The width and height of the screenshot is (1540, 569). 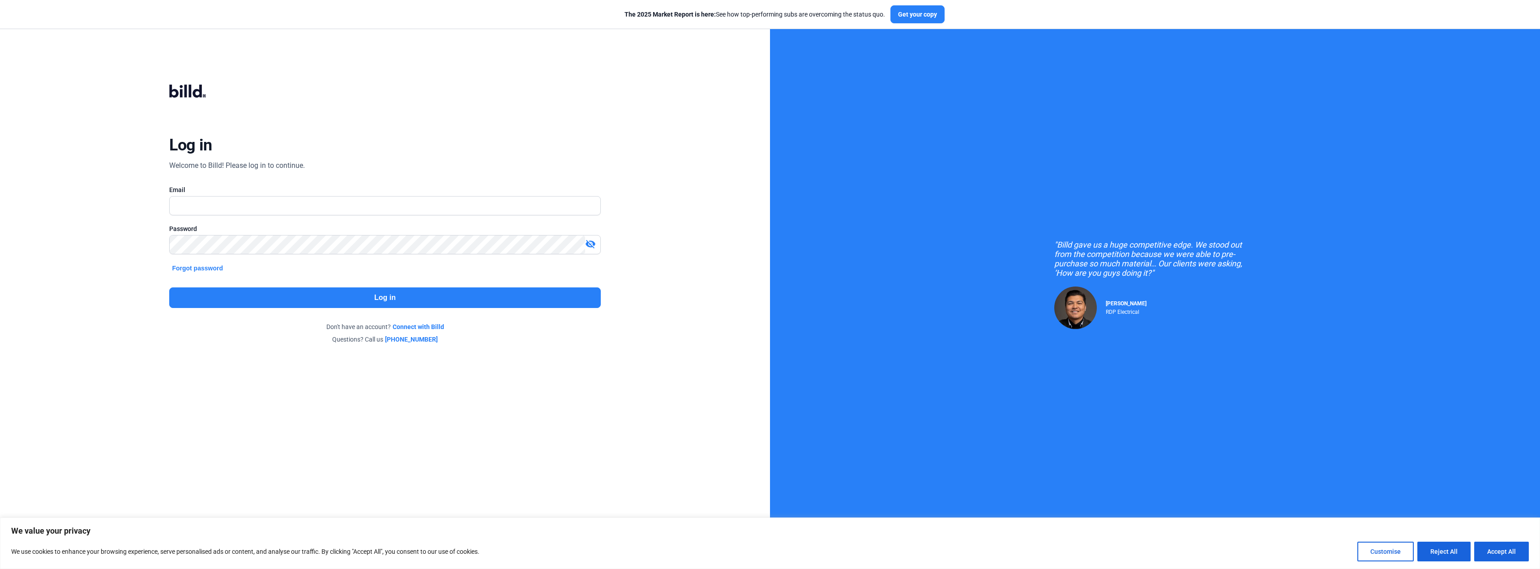 I want to click on div: RDP Electrical, so click(x=1126, y=311).